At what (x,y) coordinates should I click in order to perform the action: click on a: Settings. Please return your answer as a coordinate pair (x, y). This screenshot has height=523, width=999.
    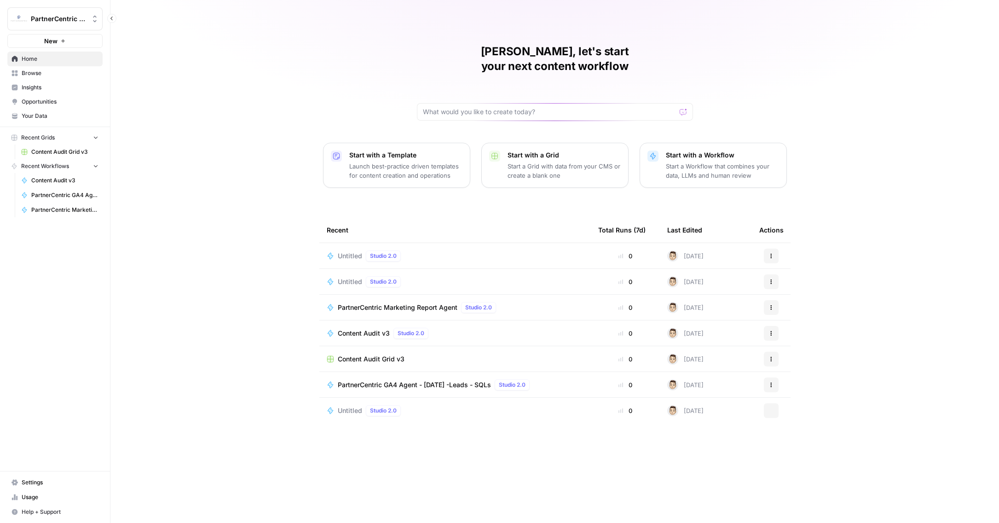
    Looking at the image, I should click on (55, 482).